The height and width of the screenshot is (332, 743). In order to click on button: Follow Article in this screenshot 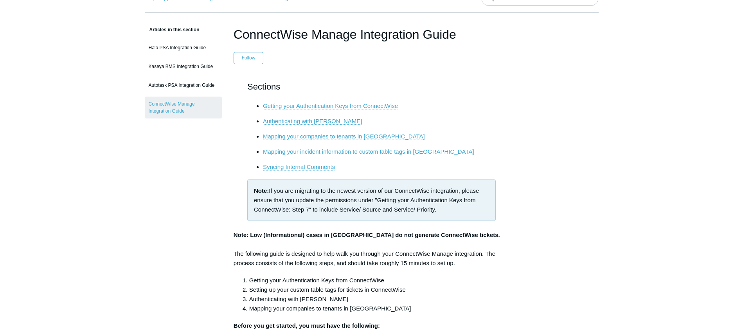, I will do `click(248, 58)`.